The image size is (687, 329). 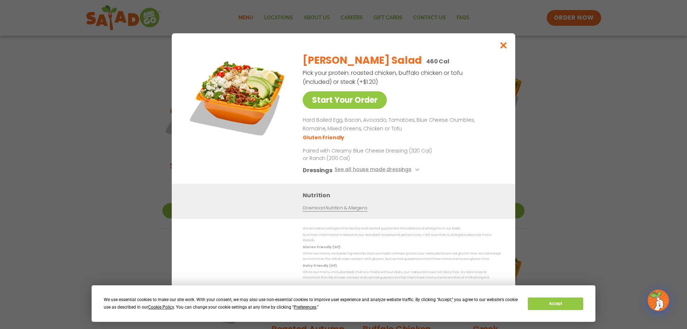 What do you see at coordinates (161, 307) in the screenshot?
I see `span: Cookie Policy` at bounding box center [161, 307].